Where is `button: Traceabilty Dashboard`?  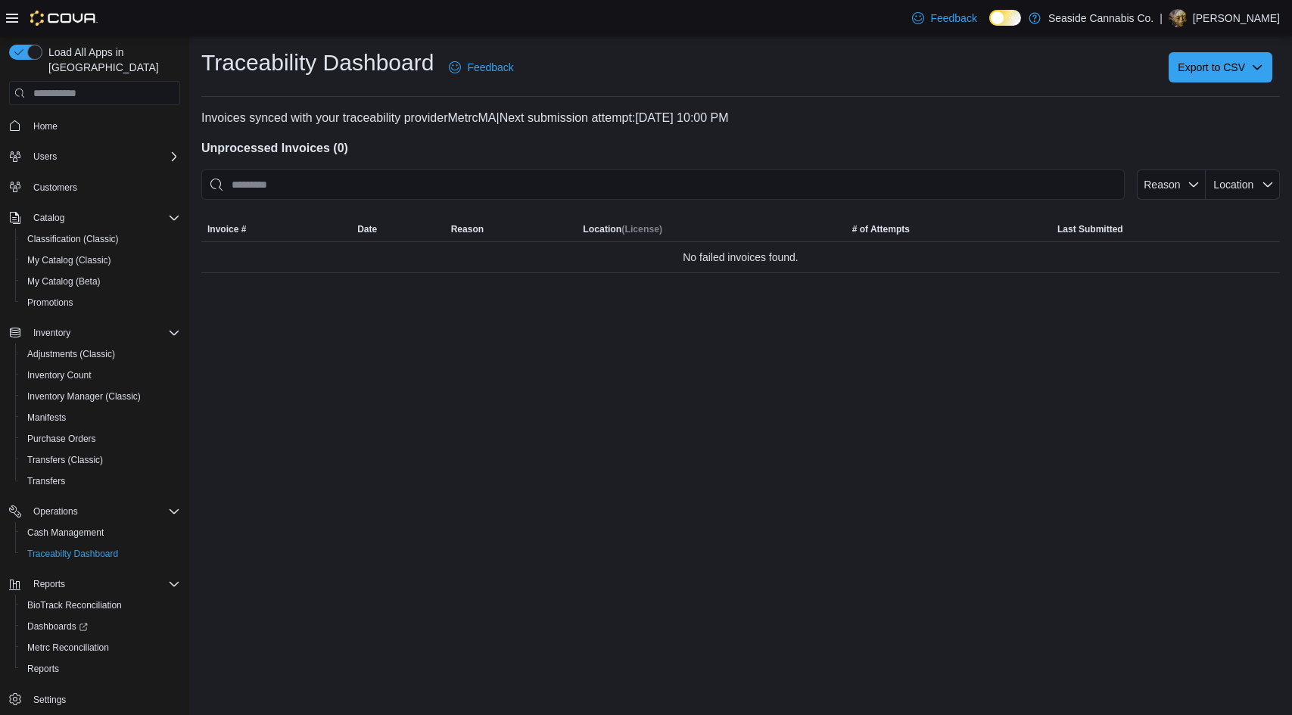 button: Traceabilty Dashboard is located at coordinates (101, 554).